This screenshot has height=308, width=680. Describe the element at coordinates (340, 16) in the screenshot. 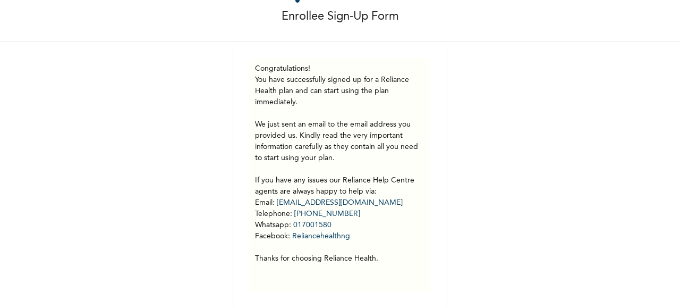

I see `p: Enrollee Sign-Up Form` at that location.